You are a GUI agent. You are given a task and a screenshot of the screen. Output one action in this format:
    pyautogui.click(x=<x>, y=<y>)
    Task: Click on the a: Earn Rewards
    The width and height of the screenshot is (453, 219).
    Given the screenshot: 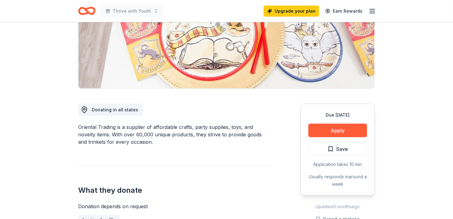 What is the action you would take?
    pyautogui.click(x=344, y=11)
    